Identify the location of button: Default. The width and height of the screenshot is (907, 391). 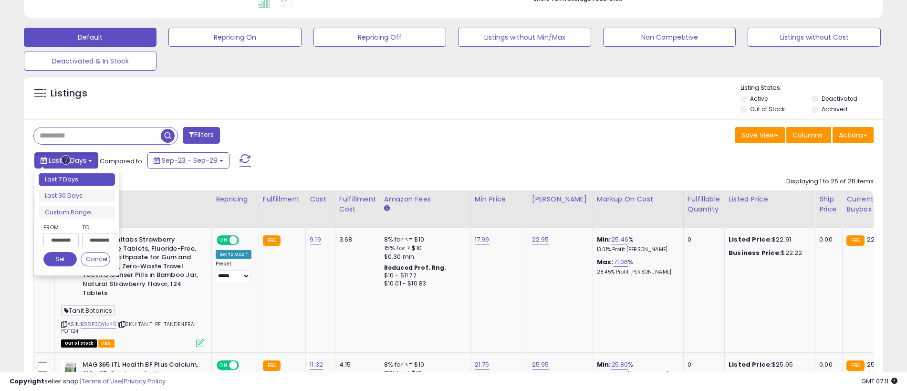
(90, 37).